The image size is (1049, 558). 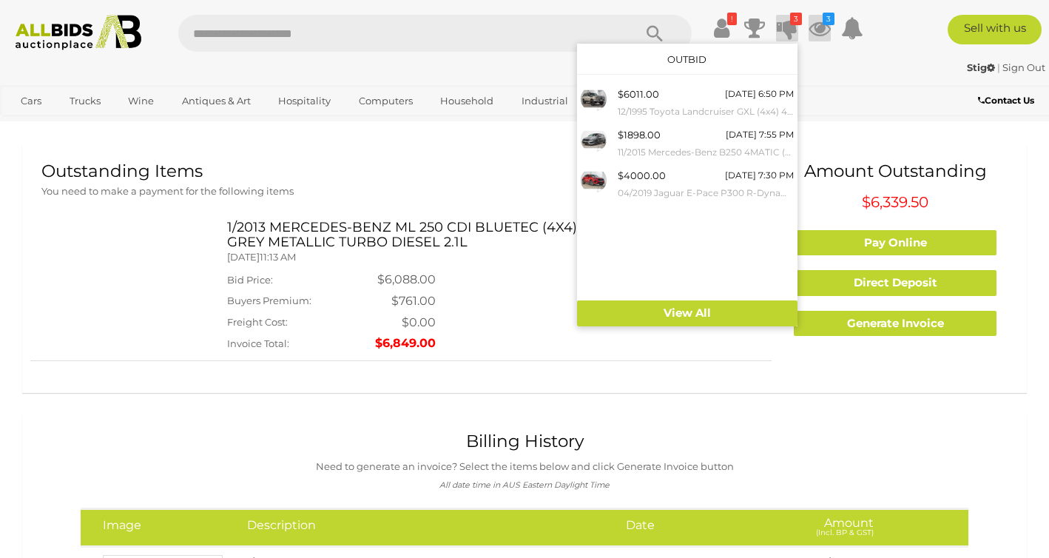 What do you see at coordinates (1006, 100) in the screenshot?
I see `b: Contact Us` at bounding box center [1006, 100].